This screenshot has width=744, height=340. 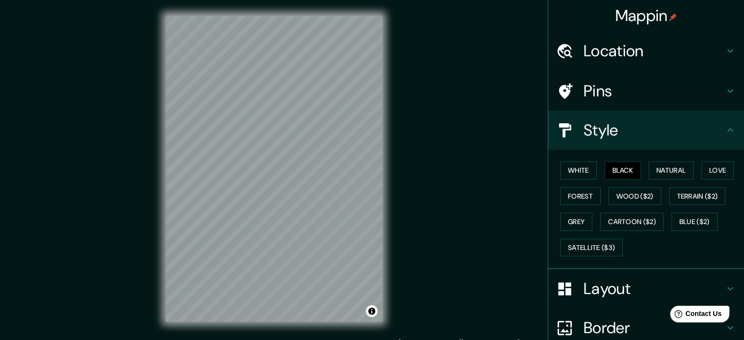 What do you see at coordinates (646, 91) in the screenshot?
I see `div: Pins` at bounding box center [646, 91].